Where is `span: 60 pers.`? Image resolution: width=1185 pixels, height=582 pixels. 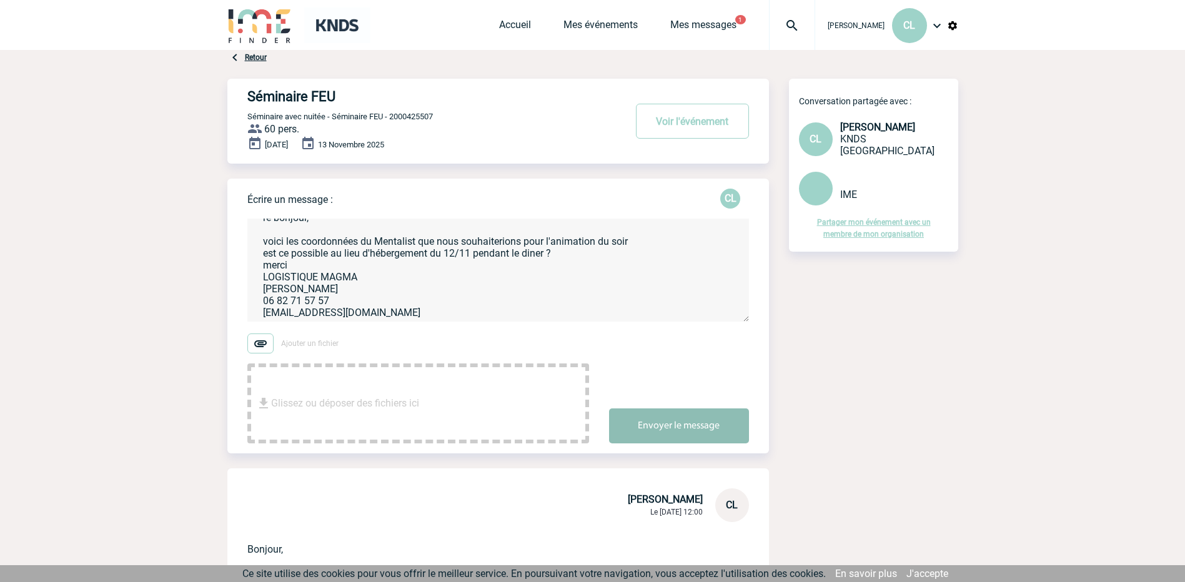
span: 60 pers. is located at coordinates (282, 129).